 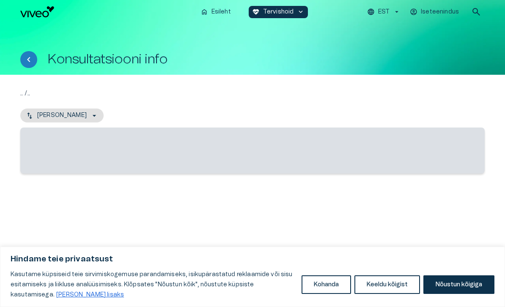 I want to click on p: Tervishoid, so click(x=278, y=12).